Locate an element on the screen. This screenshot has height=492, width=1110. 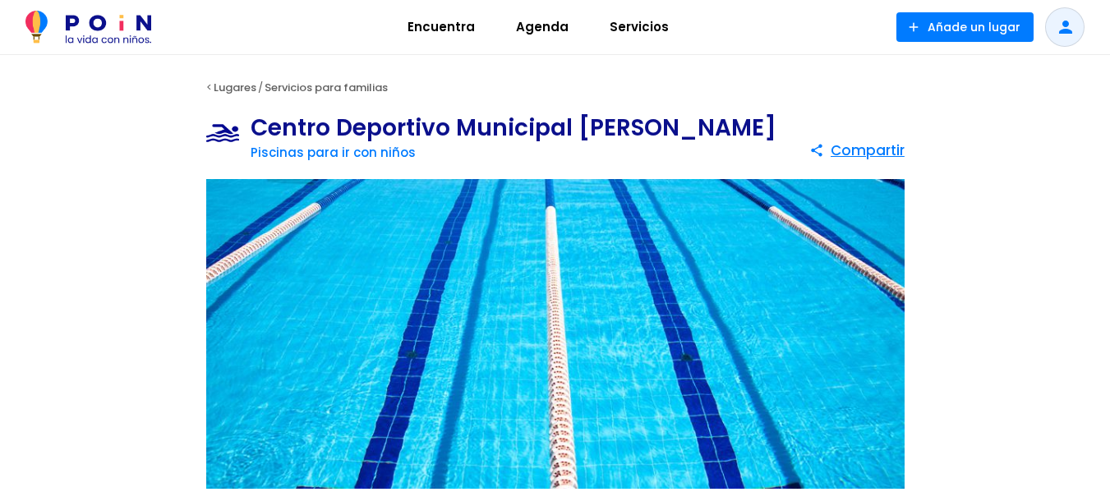
button: Compartir is located at coordinates (857, 150).